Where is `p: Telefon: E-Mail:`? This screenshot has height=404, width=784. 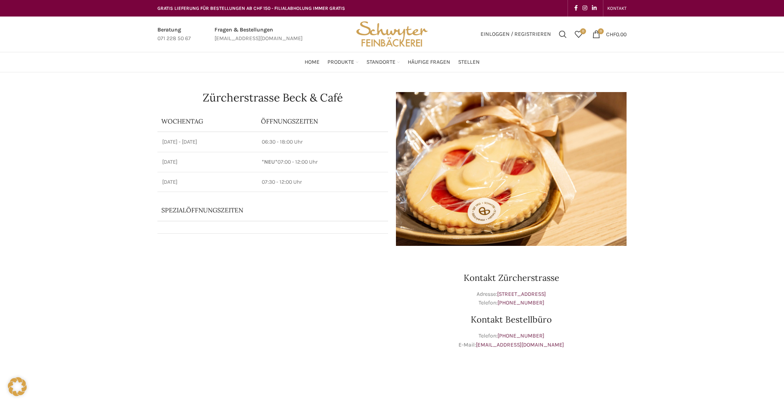 p: Telefon: E-Mail: is located at coordinates (511, 340).